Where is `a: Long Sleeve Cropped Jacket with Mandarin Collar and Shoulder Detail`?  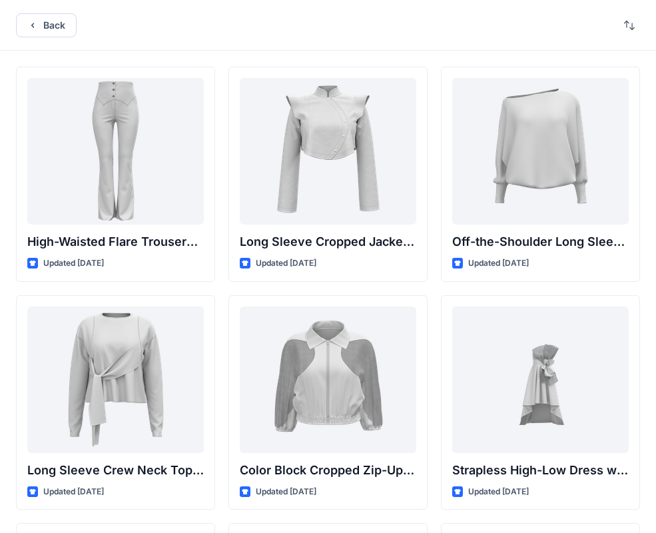
a: Long Sleeve Cropped Jacket with Mandarin Collar and Shoulder Detail is located at coordinates (328, 151).